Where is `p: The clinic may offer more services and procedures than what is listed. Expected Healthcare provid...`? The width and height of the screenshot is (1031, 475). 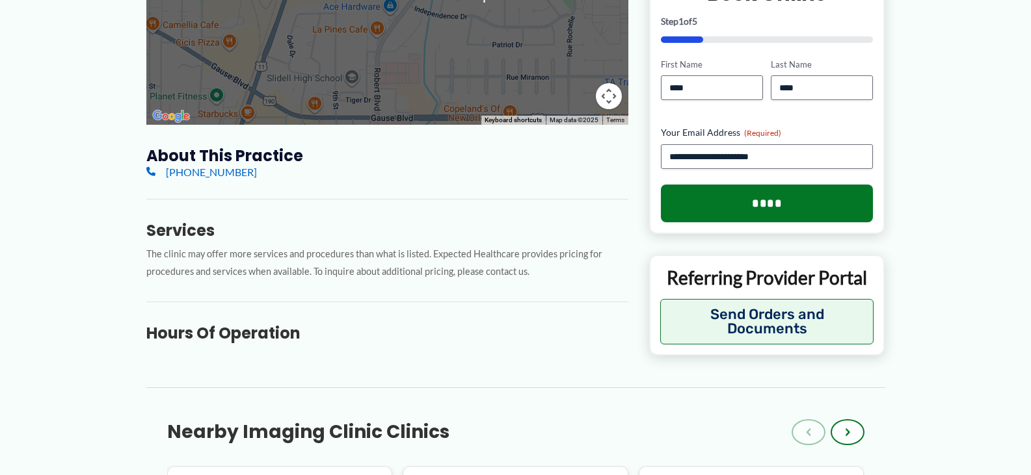 p: The clinic may offer more services and procedures than what is listed. Expected Healthcare provid... is located at coordinates (387, 263).